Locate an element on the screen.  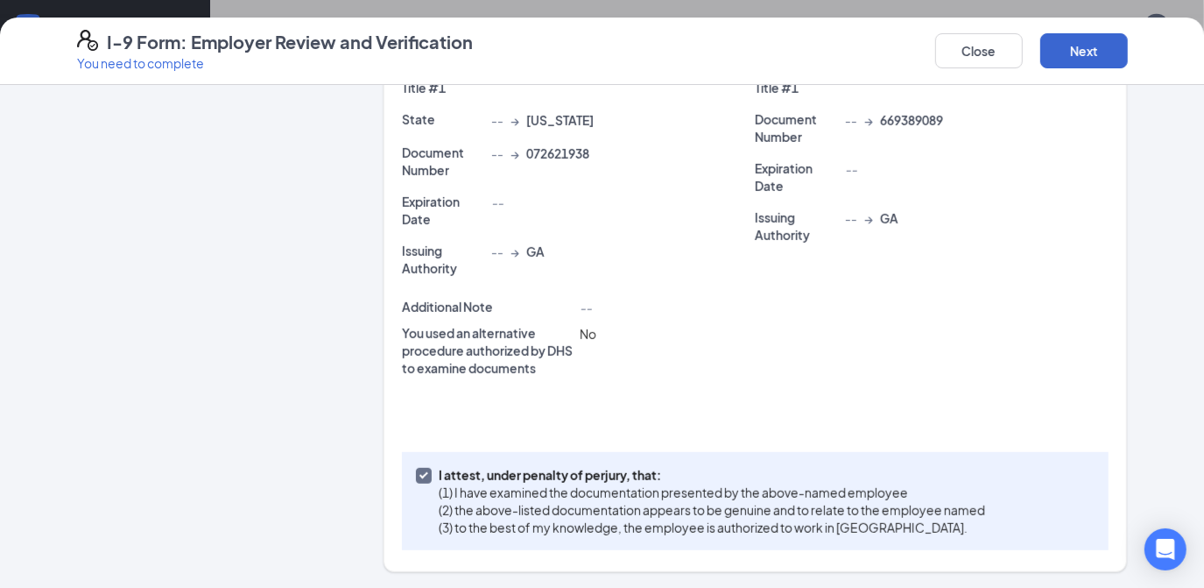
h4: I-9 Form: Employer Review and Verification is located at coordinates (290, 42).